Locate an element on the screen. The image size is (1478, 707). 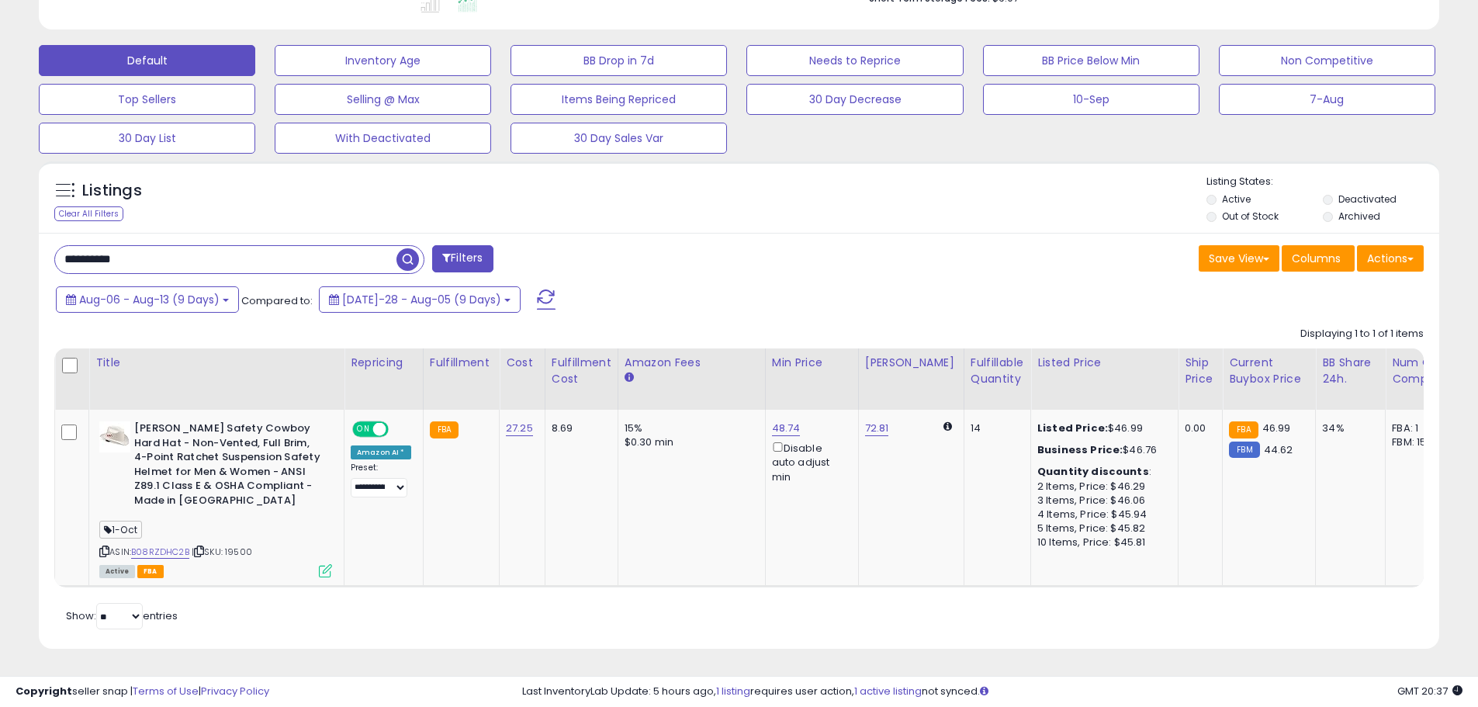
div: 15% is located at coordinates (689, 428).